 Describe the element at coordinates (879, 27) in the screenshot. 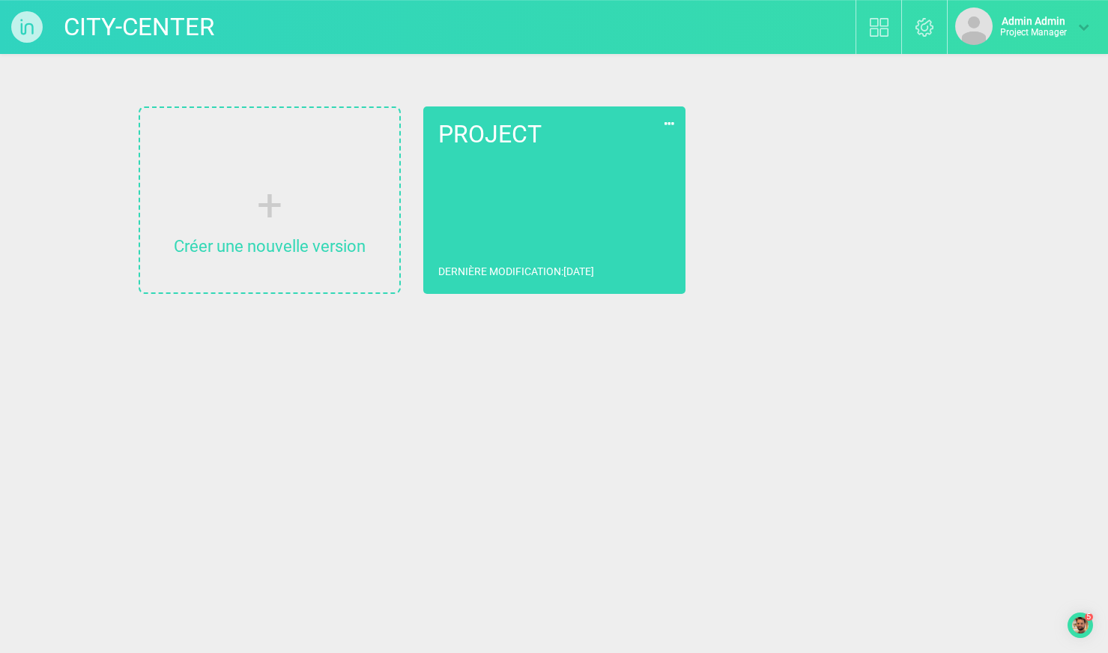

I see `img: biblio.svg` at that location.